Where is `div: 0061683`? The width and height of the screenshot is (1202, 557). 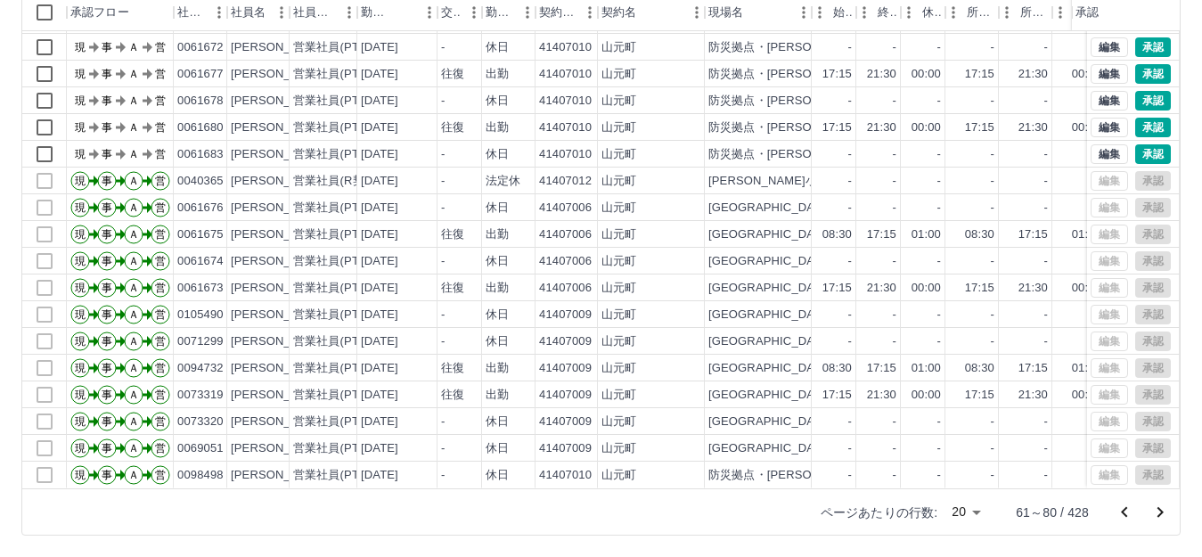 div: 0061683 is located at coordinates (201, 154).